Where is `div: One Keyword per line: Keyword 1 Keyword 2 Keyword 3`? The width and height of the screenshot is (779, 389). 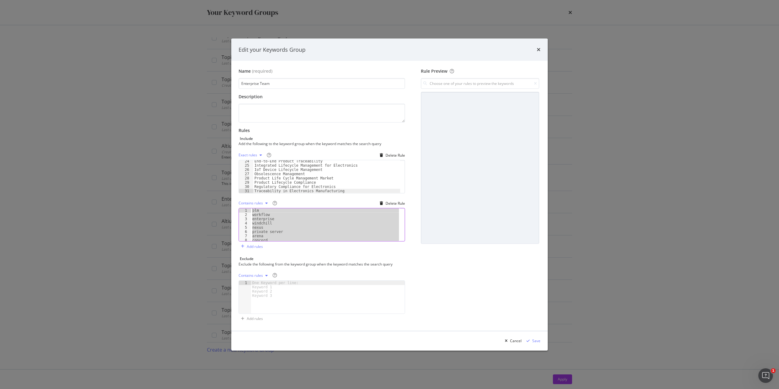 div: One Keyword per line: Keyword 1 Keyword 2 Keyword 3 is located at coordinates (276, 289).